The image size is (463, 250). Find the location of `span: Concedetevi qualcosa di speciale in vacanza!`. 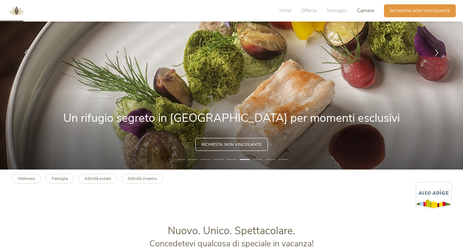

span: Concedetevi qualcosa di speciale in vacanza! is located at coordinates (231, 244).